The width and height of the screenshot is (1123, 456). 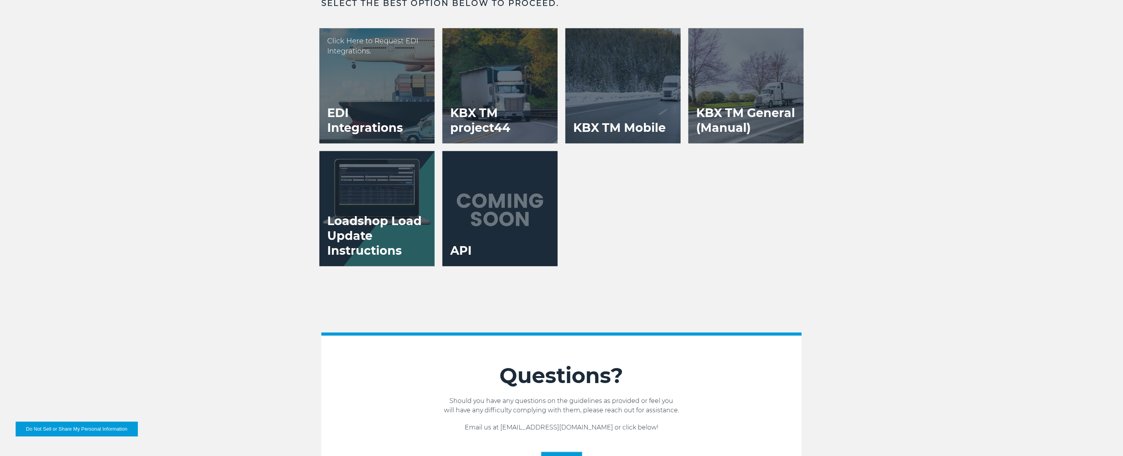 What do you see at coordinates (623, 86) in the screenshot?
I see `a: KBX TM Mobile` at bounding box center [623, 86].